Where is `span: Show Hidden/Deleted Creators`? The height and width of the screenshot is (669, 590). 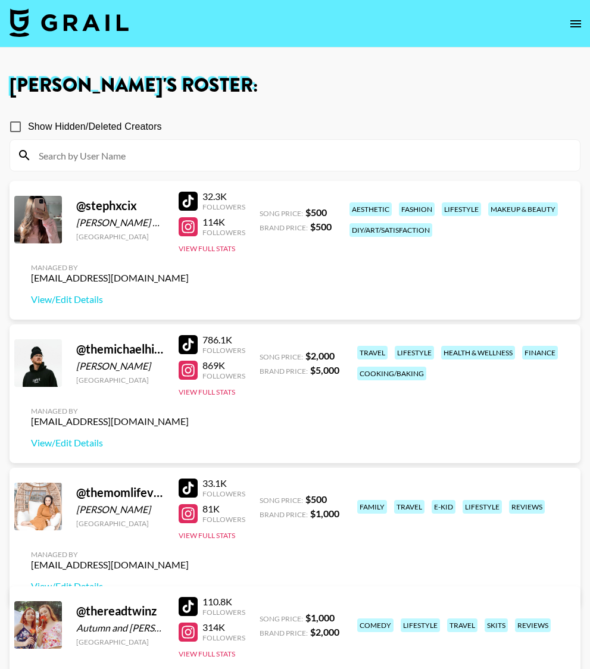 span: Show Hidden/Deleted Creators is located at coordinates (95, 127).